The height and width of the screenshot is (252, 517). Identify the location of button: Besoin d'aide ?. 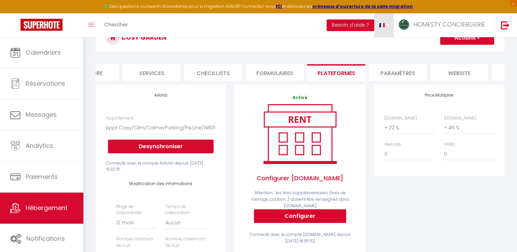
(350, 25).